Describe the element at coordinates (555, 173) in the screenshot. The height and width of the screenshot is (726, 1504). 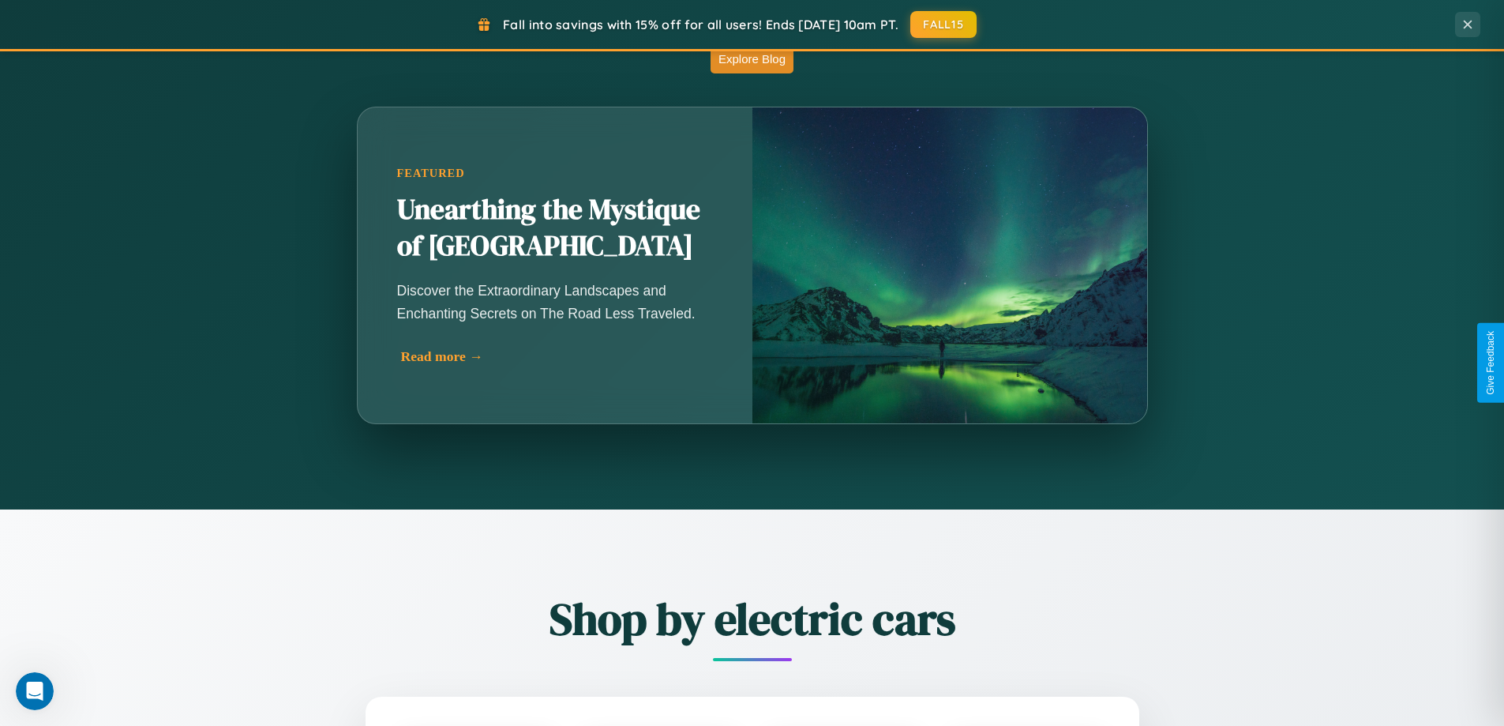
I see `div: Featured` at that location.